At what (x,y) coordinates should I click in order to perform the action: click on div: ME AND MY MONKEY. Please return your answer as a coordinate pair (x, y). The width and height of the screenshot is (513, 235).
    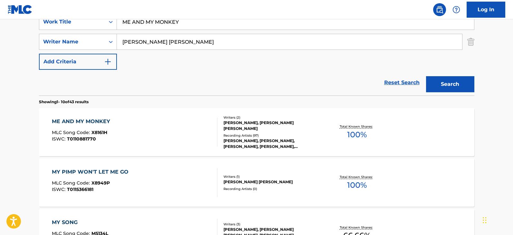
    Looking at the image, I should click on (82, 122).